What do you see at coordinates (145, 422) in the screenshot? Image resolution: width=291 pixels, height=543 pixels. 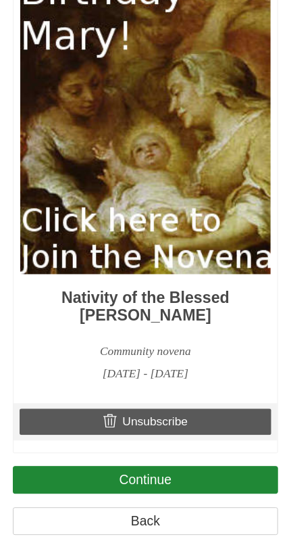 I see `a: Unsubscribe` at bounding box center [145, 422].